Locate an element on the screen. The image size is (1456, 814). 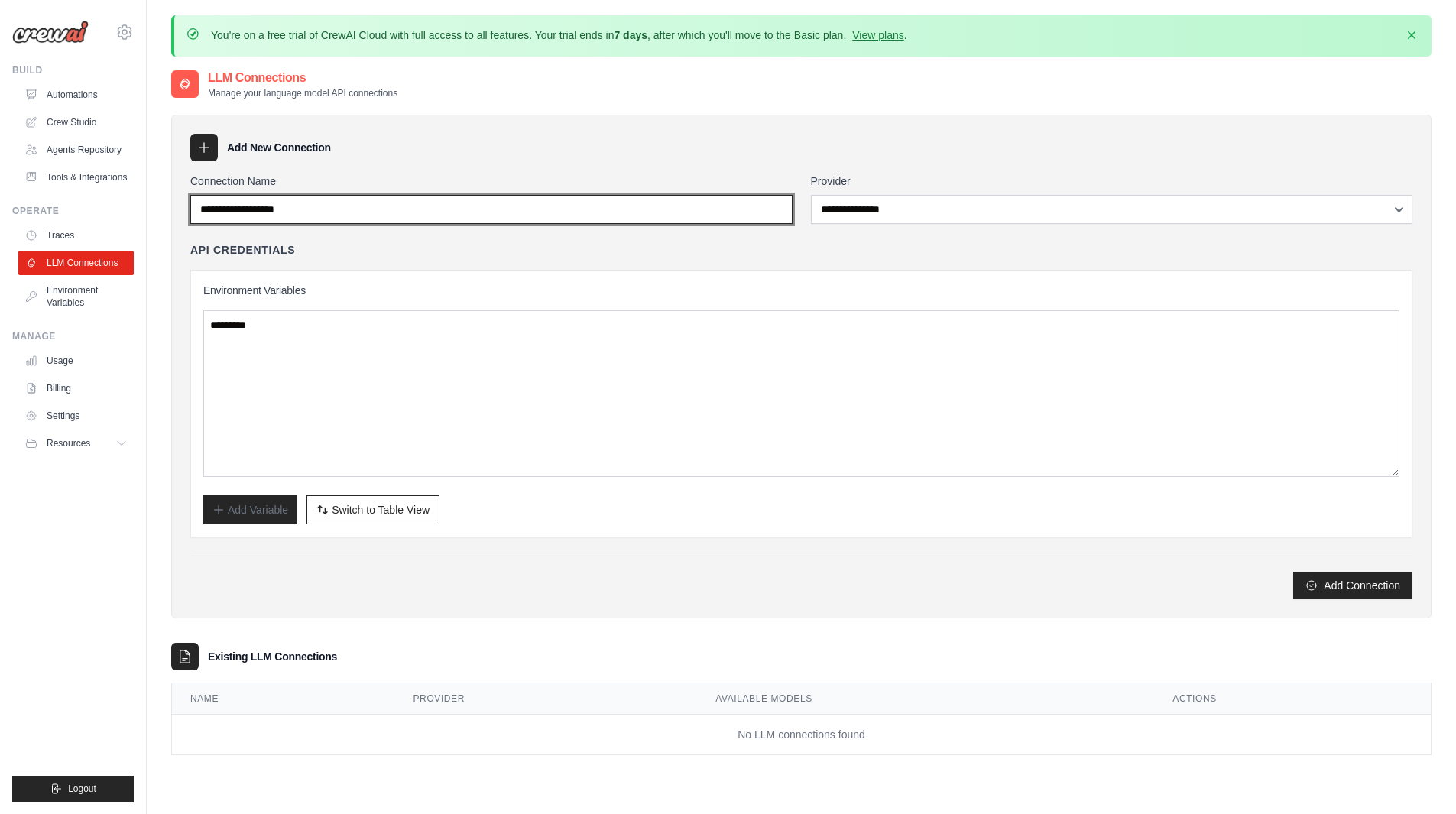
a: Environment Variables is located at coordinates (75, 297).